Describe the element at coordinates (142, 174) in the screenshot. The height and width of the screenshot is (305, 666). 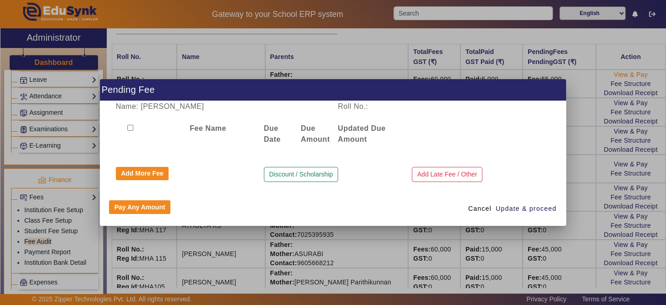
I see `button: Add More Fee` at that location.